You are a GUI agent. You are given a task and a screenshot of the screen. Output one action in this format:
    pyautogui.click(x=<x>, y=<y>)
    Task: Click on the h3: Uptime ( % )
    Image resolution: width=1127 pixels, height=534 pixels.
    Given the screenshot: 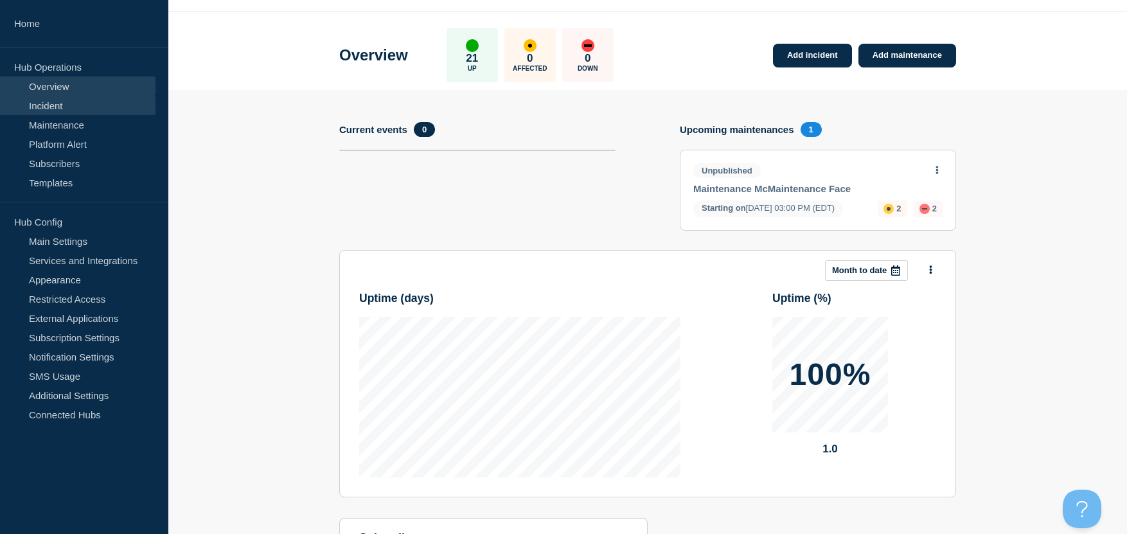 What is the action you would take?
    pyautogui.click(x=854, y=298)
    